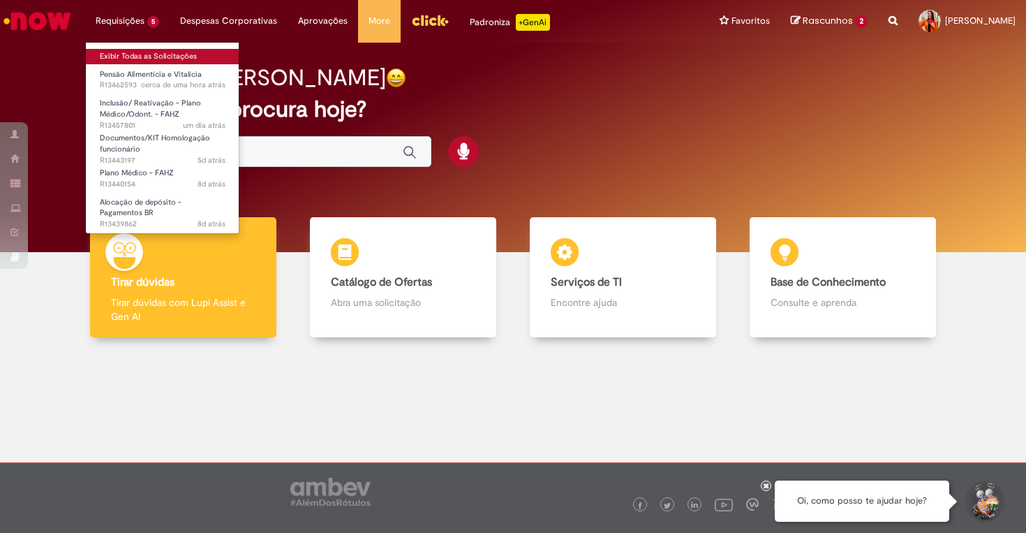 This screenshot has width=1026, height=533. I want to click on img: click_logo_yellow_360x200.png, so click(430, 20).